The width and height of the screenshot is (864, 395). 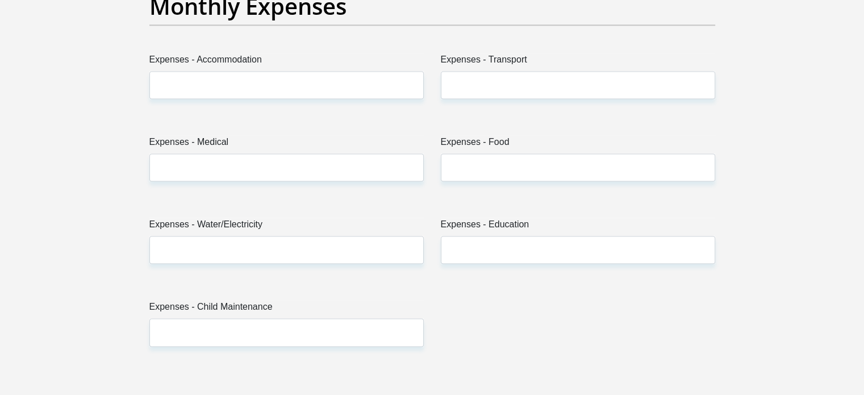 I want to click on input: Expenses - Child Maintenance, so click(x=286, y=332).